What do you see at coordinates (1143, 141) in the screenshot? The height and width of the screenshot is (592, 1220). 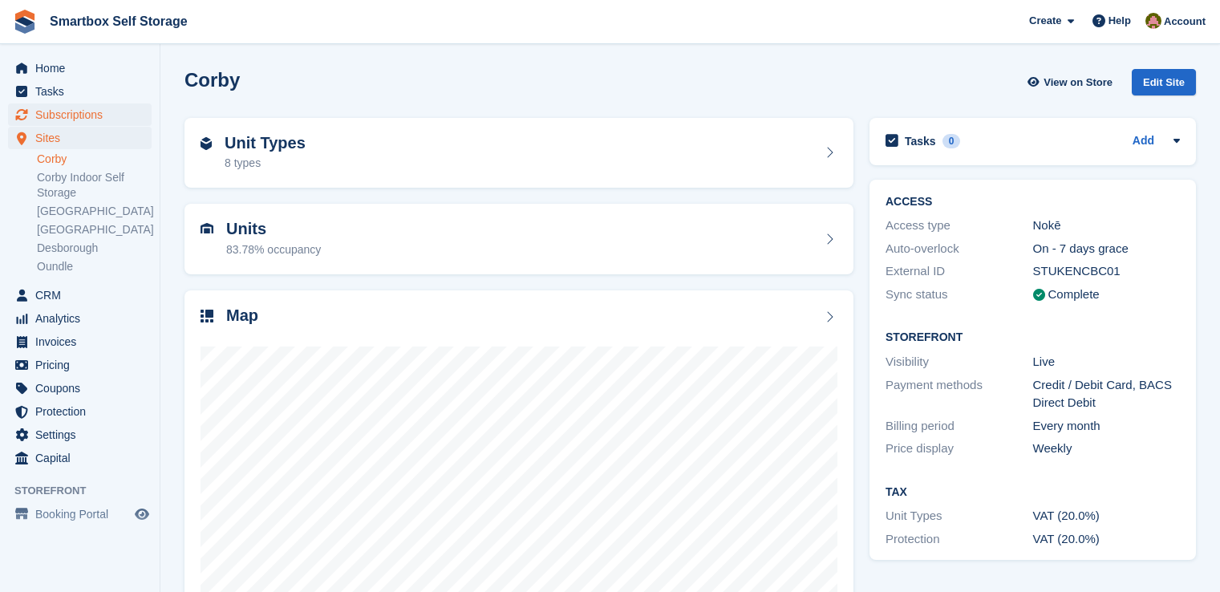 I see `a: Add` at bounding box center [1143, 141].